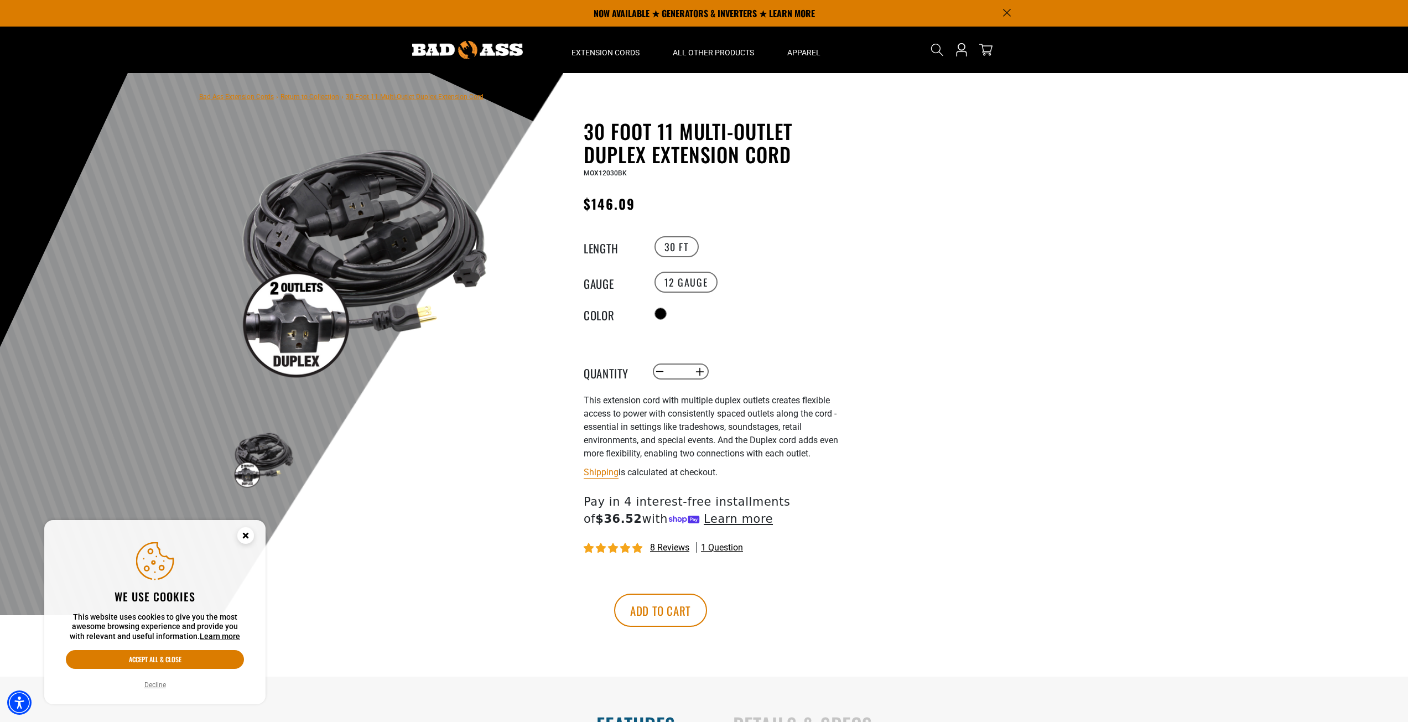 This screenshot has width=1408, height=722. I want to click on aside: Cookie Consent, so click(155, 612).